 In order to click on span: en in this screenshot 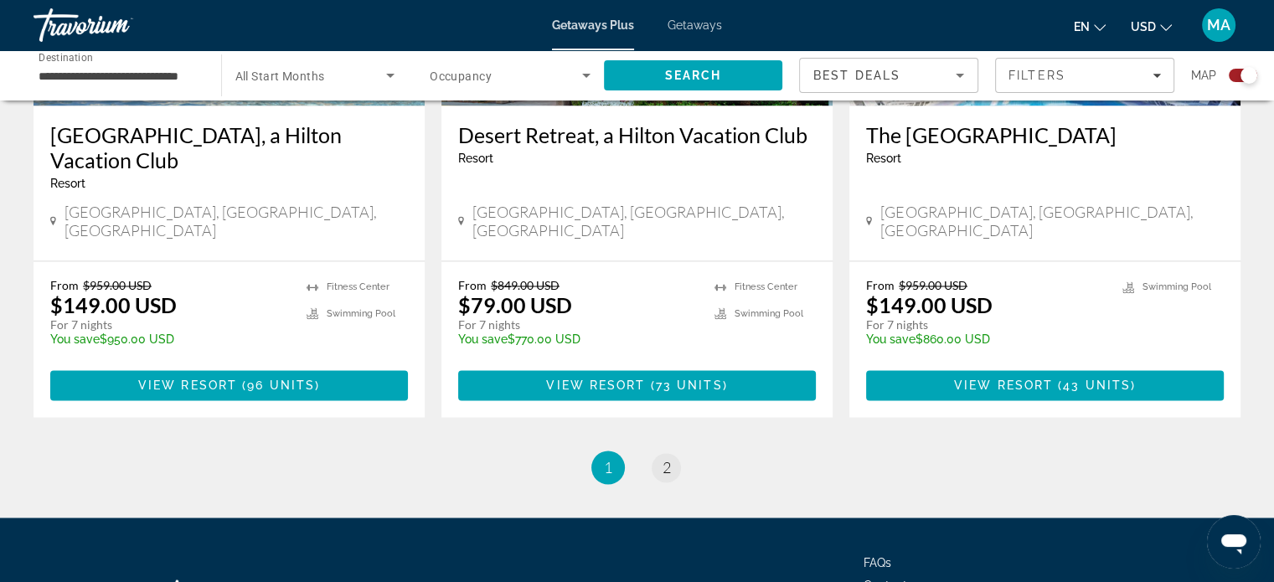, I will do `click(1082, 27)`.